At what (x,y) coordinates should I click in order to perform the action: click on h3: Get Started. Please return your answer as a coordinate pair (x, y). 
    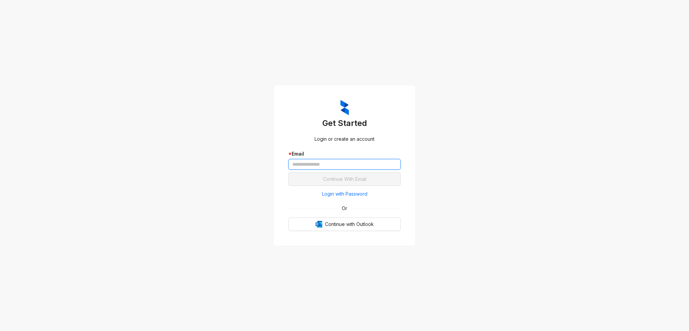
    Looking at the image, I should click on (344, 123).